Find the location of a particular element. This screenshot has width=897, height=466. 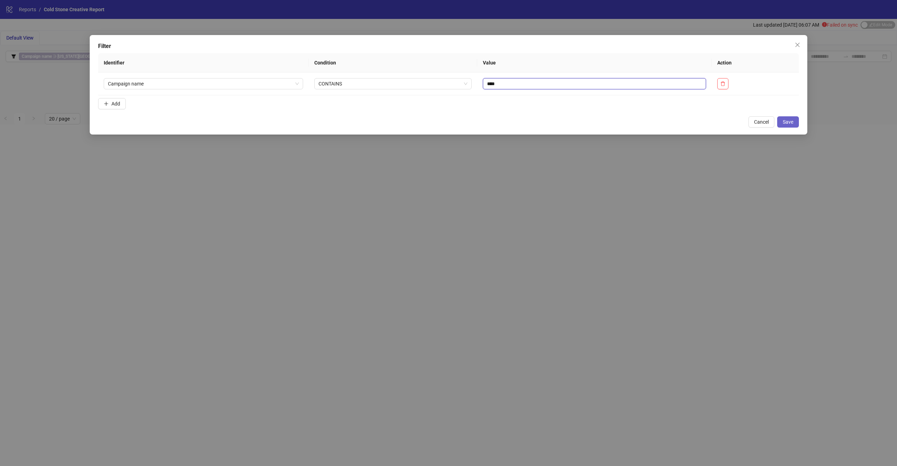

th: Value is located at coordinates (594, 63).